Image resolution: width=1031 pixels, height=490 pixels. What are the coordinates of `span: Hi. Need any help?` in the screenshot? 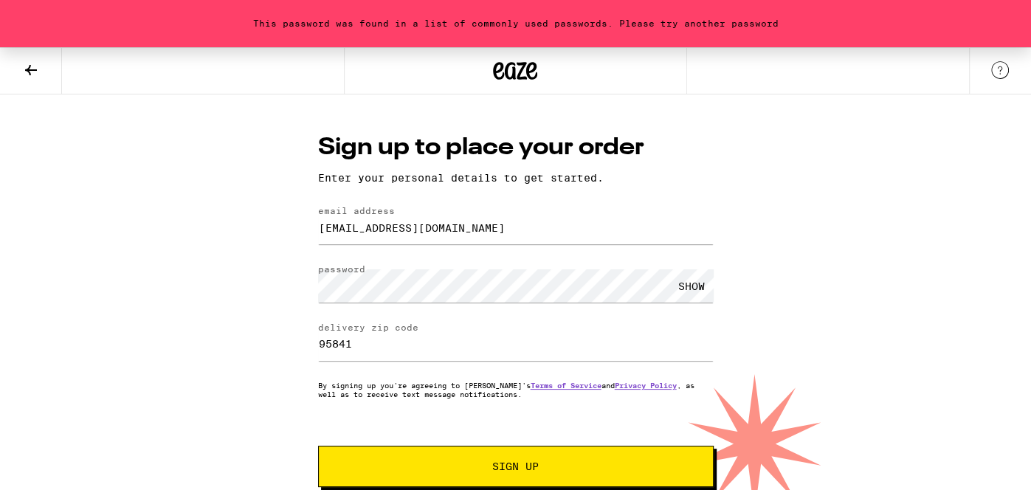 It's located at (58, 16).